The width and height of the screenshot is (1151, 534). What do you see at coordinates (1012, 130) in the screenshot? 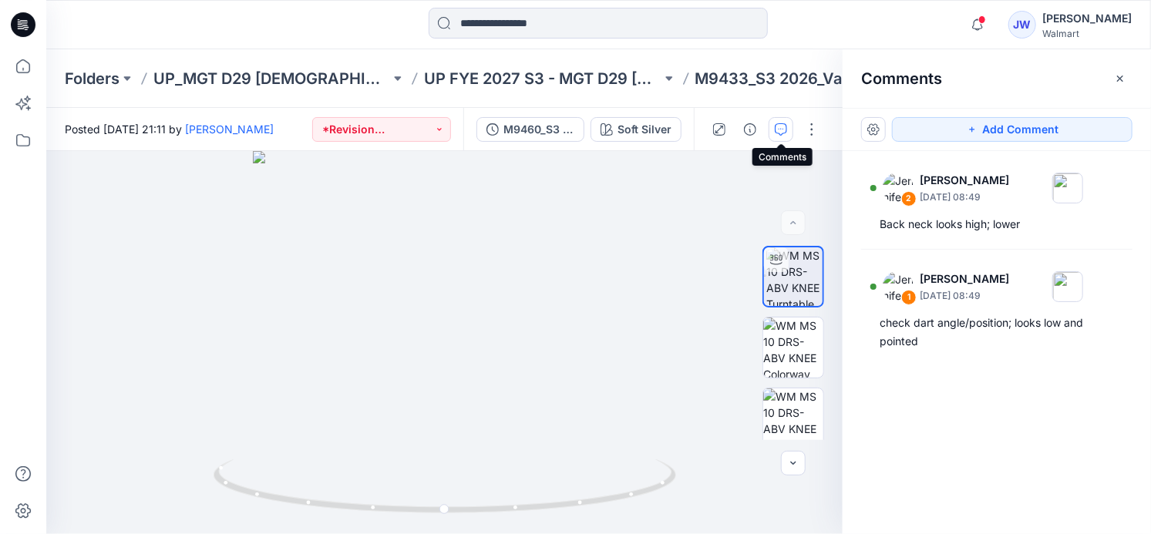
I see `button: Add Comment` at bounding box center [1012, 130].